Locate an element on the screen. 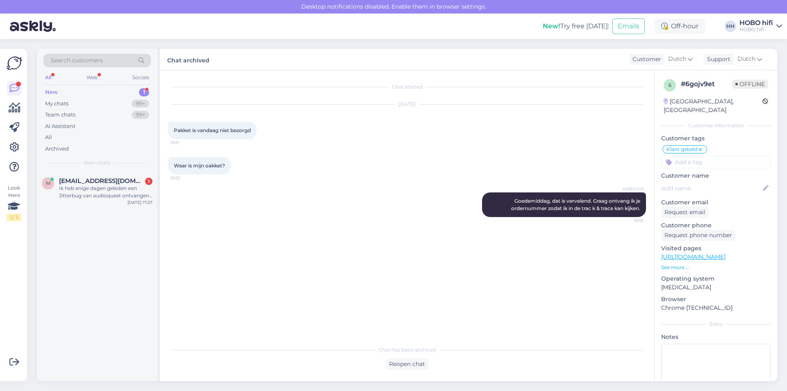  div: Ik heb enige dagen geleden een Jitterbug van audioquest ontvangen. Helaas heeft het mijn probleme... is located at coordinates (106, 192).